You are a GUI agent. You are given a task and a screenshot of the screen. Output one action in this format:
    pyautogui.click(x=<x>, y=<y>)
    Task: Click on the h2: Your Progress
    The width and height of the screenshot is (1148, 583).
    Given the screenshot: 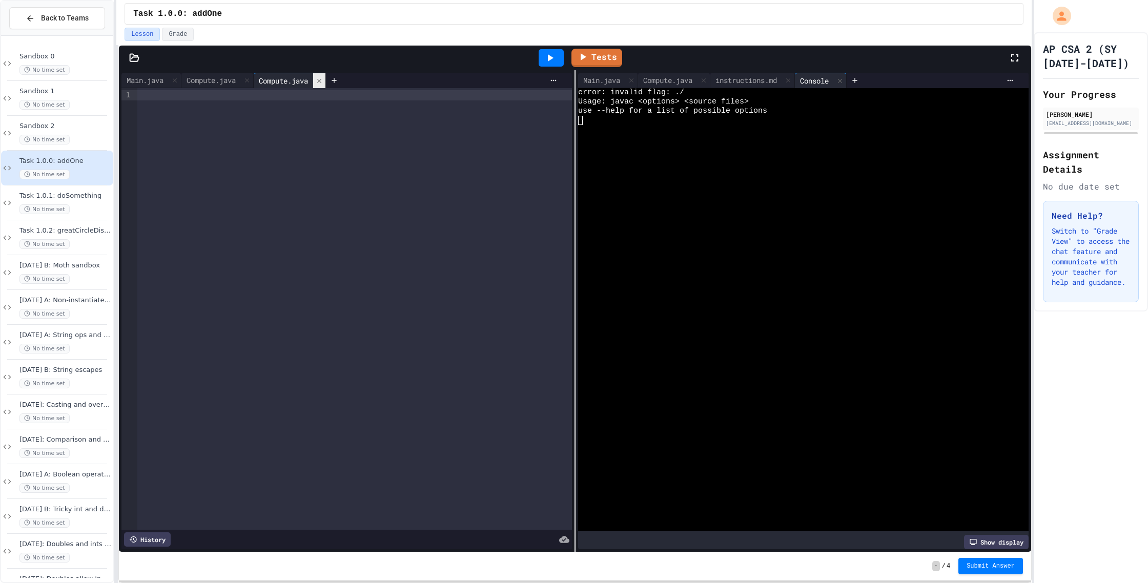 What is the action you would take?
    pyautogui.click(x=1091, y=94)
    